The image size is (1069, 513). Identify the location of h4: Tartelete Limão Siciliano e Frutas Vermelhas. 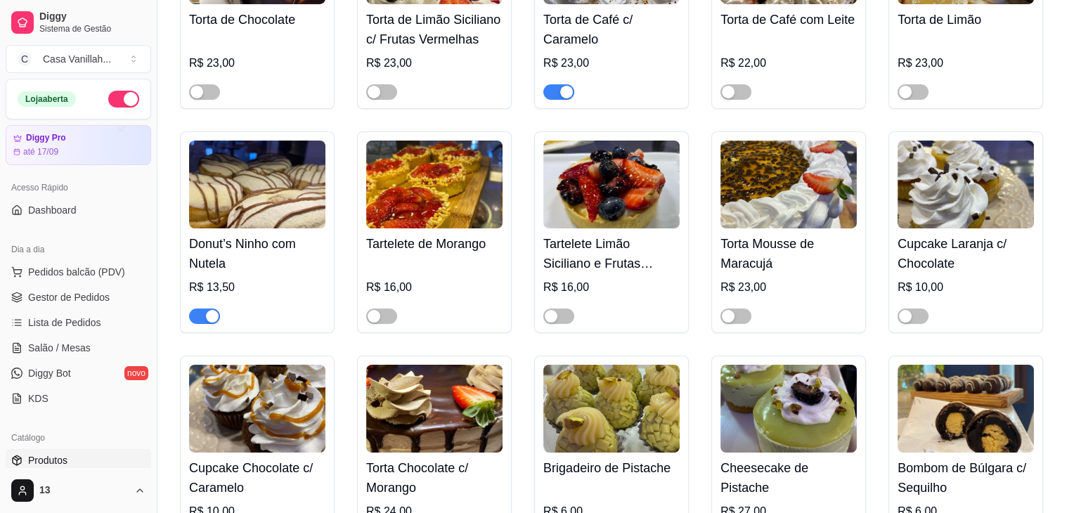
(611, 254).